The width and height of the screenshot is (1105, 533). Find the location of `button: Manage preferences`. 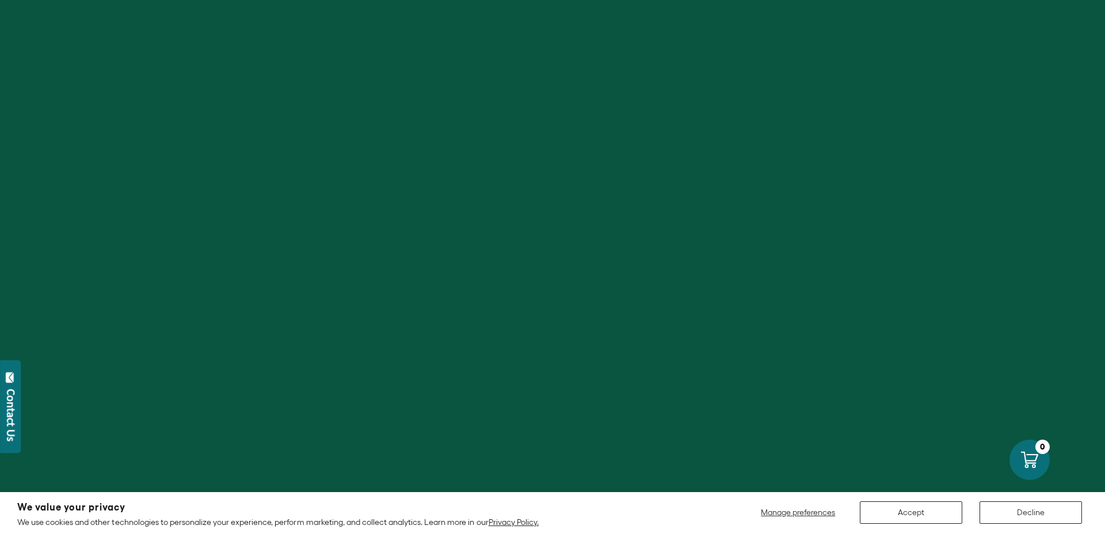

button: Manage preferences is located at coordinates (798, 512).